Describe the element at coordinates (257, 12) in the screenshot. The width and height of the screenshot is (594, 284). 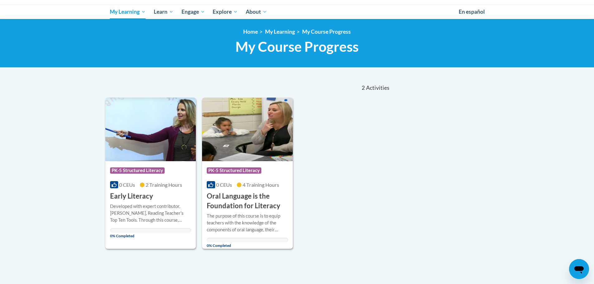
I see `span: About` at that location.